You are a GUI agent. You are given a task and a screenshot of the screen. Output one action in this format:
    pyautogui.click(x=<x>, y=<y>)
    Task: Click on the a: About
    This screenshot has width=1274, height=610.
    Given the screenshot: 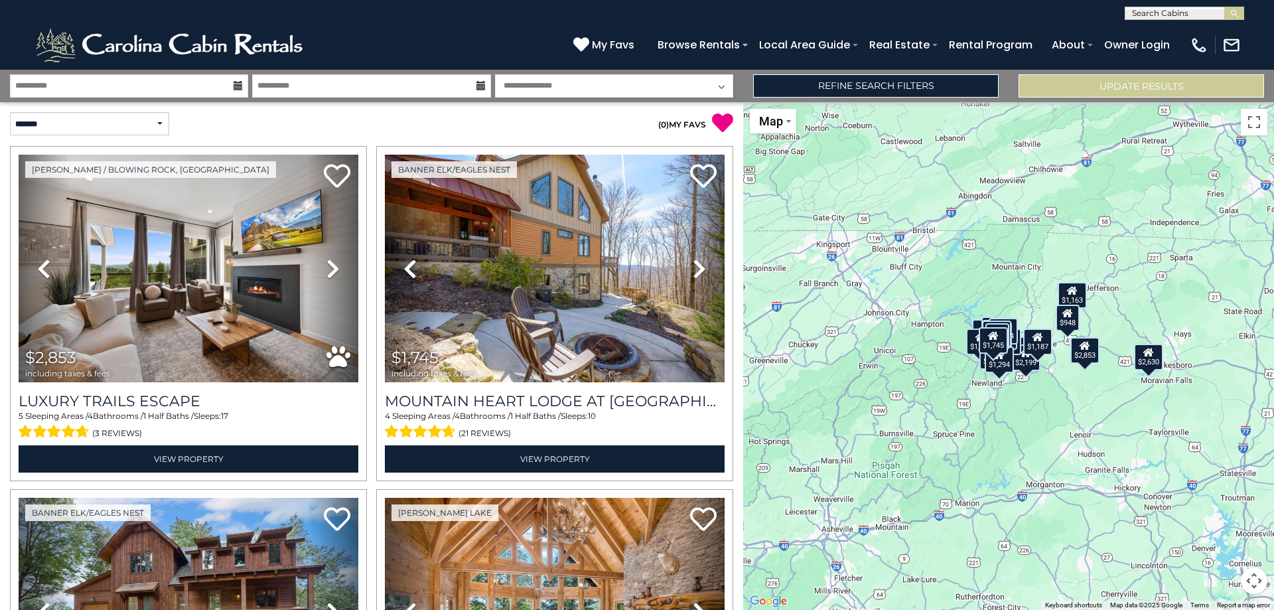 What is the action you would take?
    pyautogui.click(x=1068, y=44)
    